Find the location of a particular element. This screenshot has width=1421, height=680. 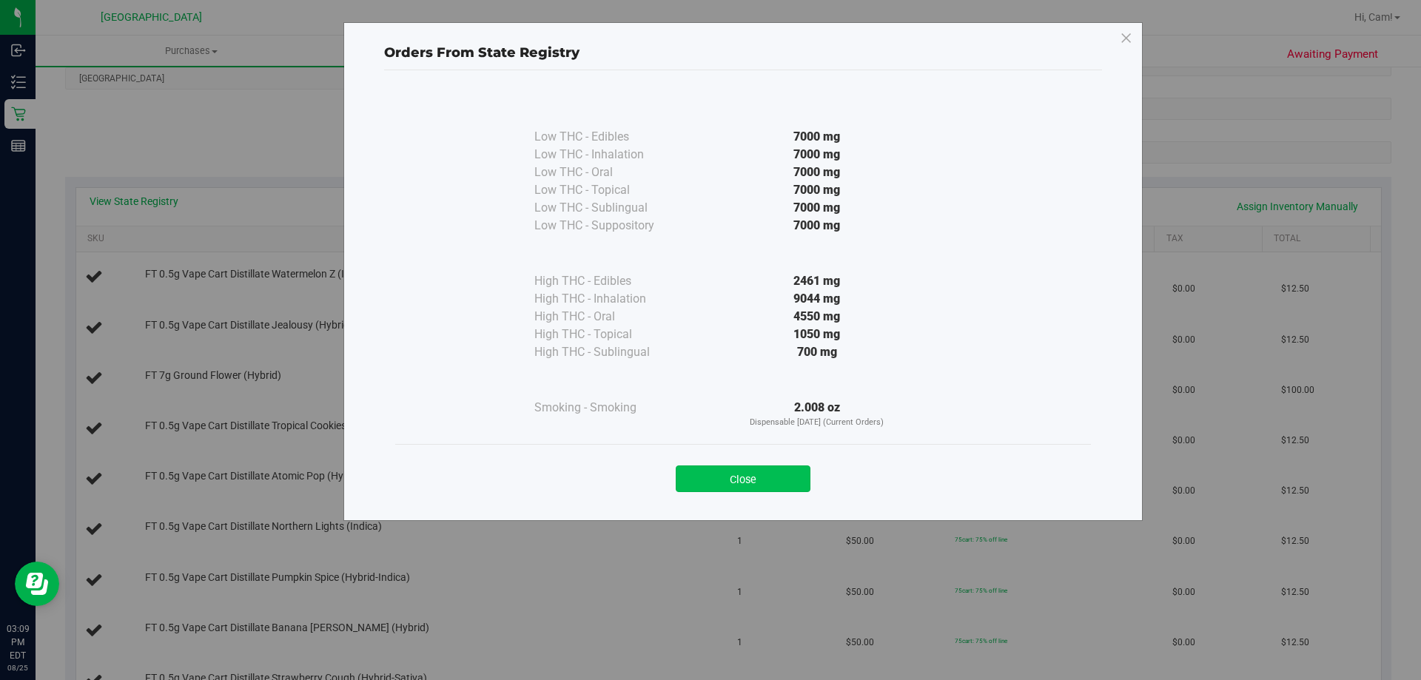

div: Low THC - Edibles is located at coordinates (608, 137).